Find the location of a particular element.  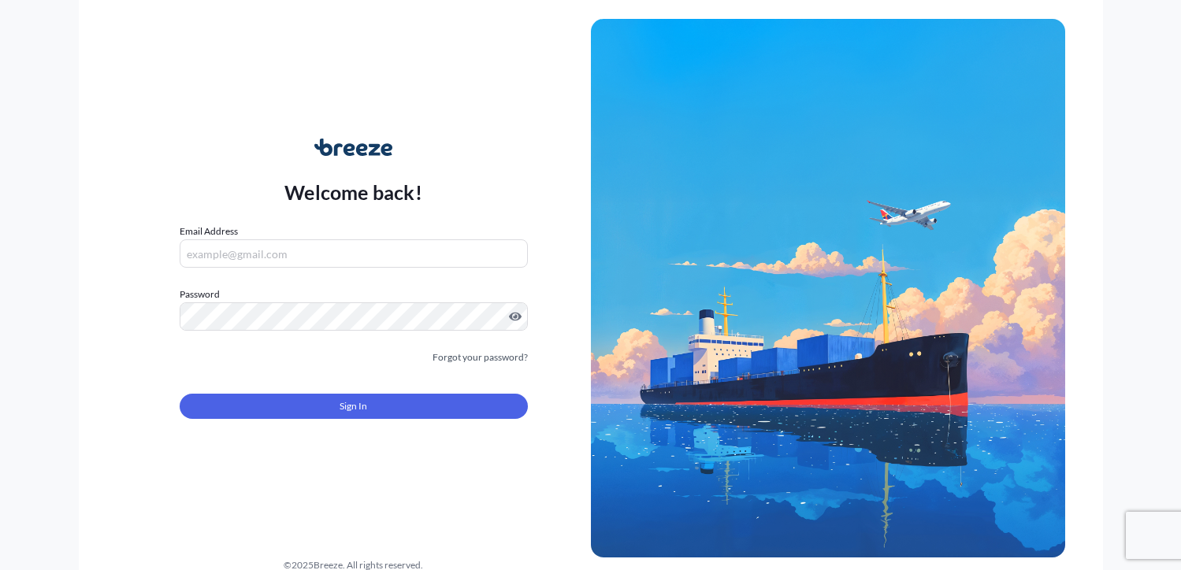

button: Show password is located at coordinates (515, 317).